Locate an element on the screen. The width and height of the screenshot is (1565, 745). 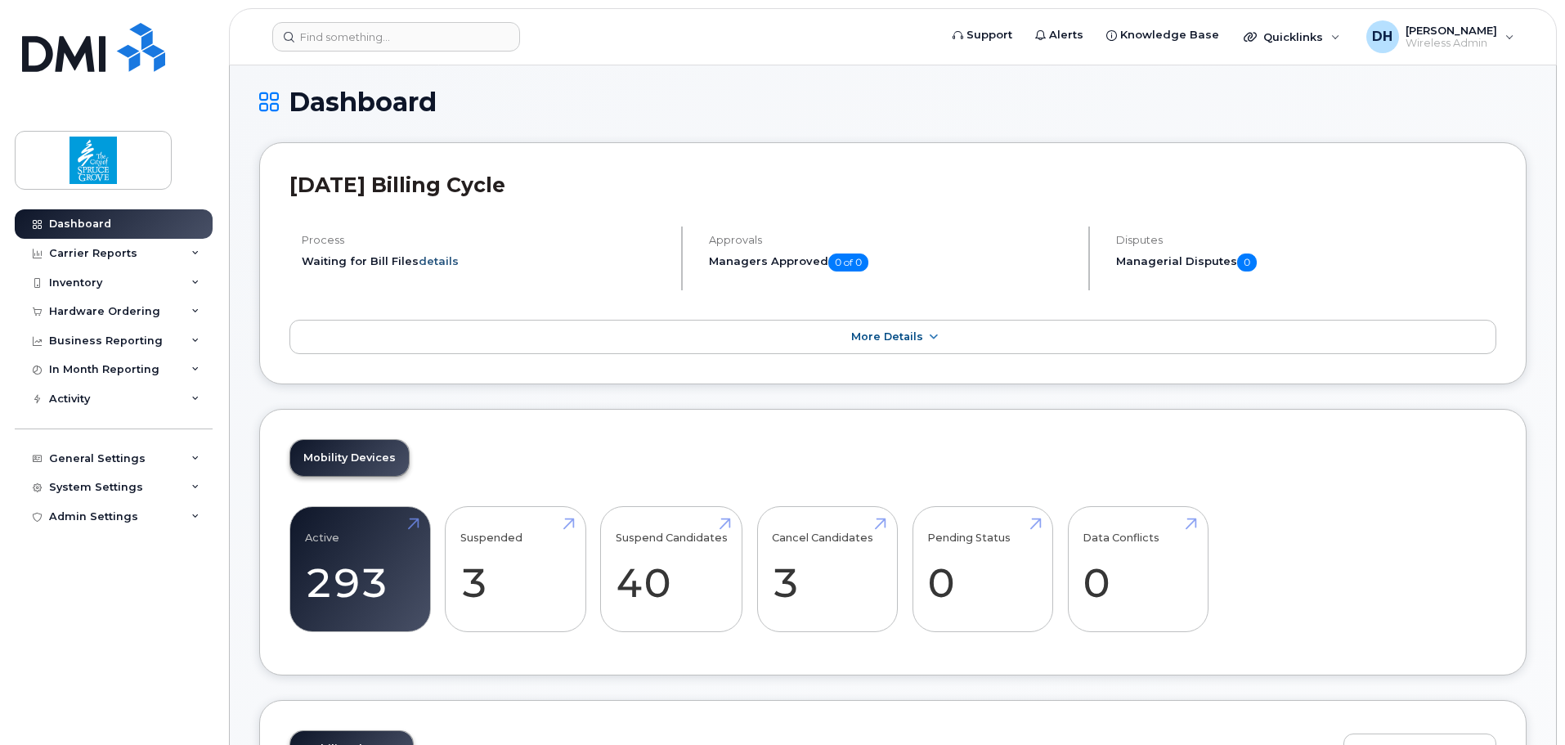
li: Waiting for Bill Files is located at coordinates (484, 261).